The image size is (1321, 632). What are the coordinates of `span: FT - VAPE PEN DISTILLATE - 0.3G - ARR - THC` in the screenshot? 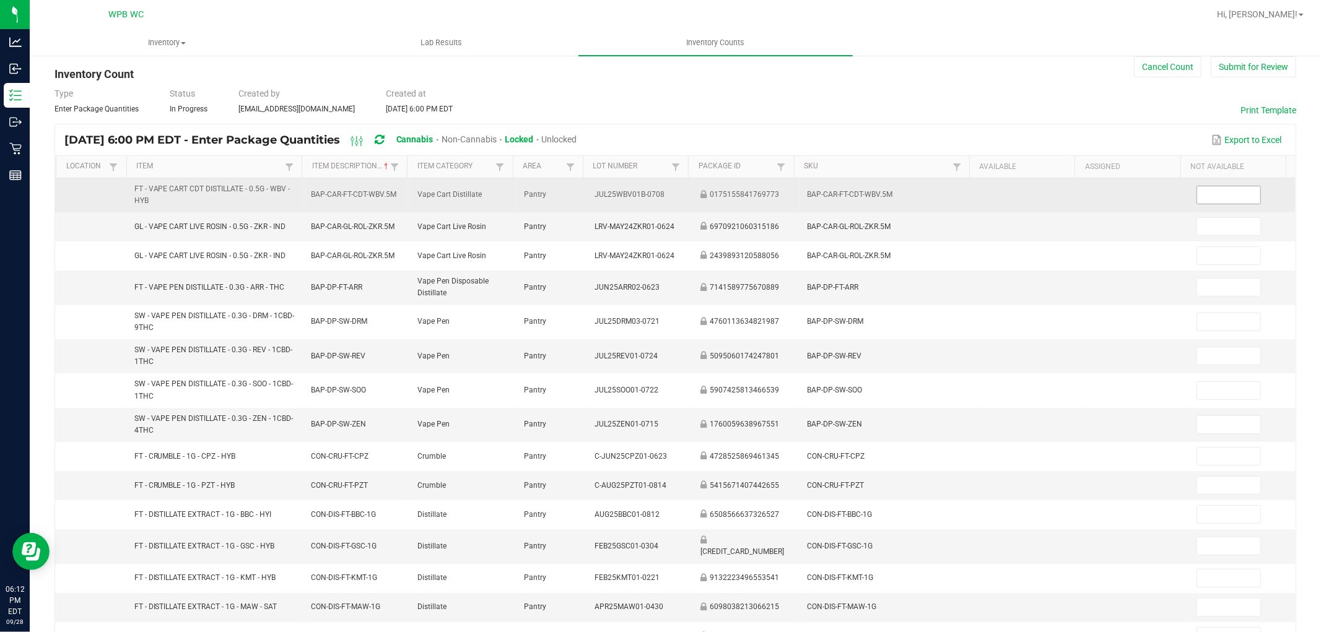 It's located at (209, 287).